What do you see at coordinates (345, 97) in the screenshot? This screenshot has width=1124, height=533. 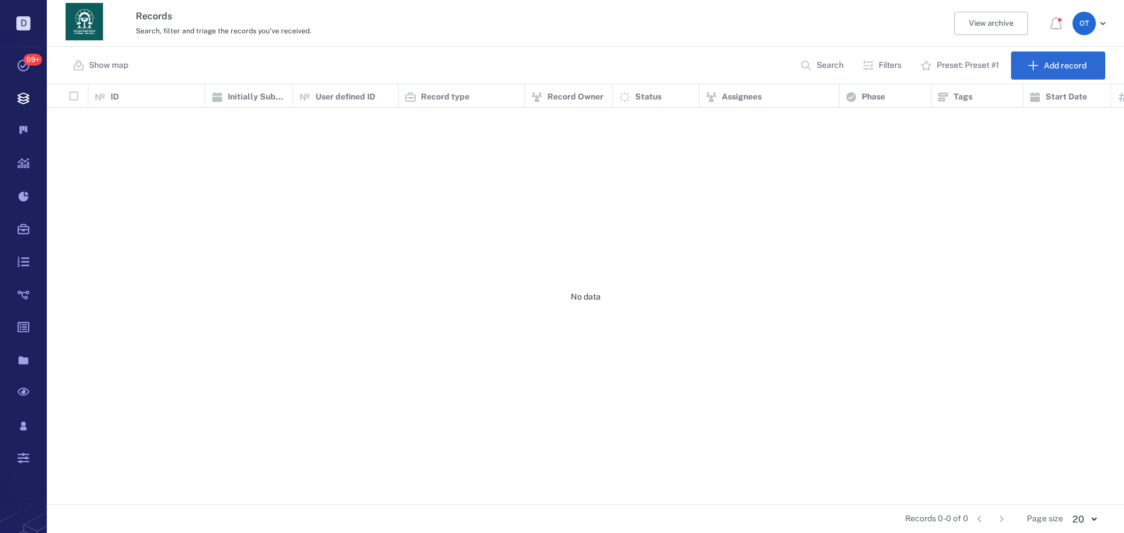 I see `p: User defined ID` at bounding box center [345, 97].